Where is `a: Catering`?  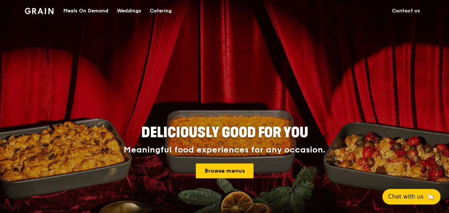 a: Catering is located at coordinates (161, 11).